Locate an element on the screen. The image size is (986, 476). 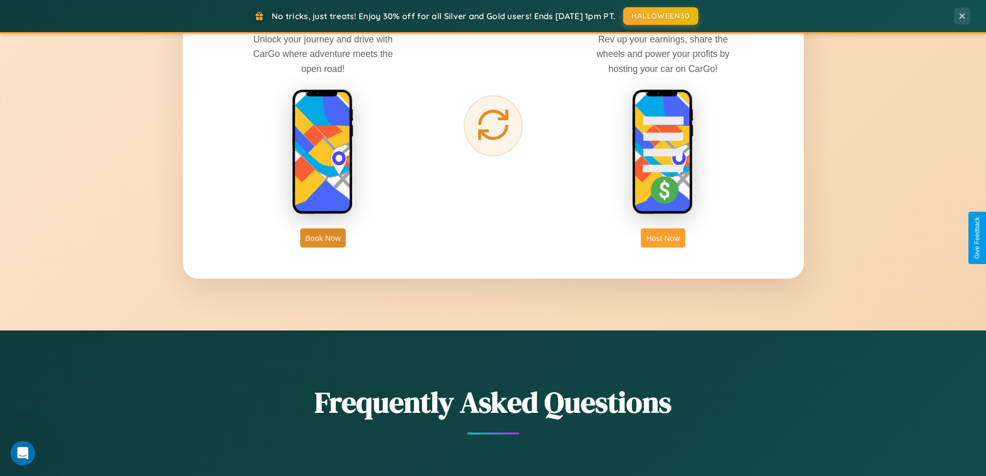
button: HALLOWEEN30 is located at coordinates (661, 16).